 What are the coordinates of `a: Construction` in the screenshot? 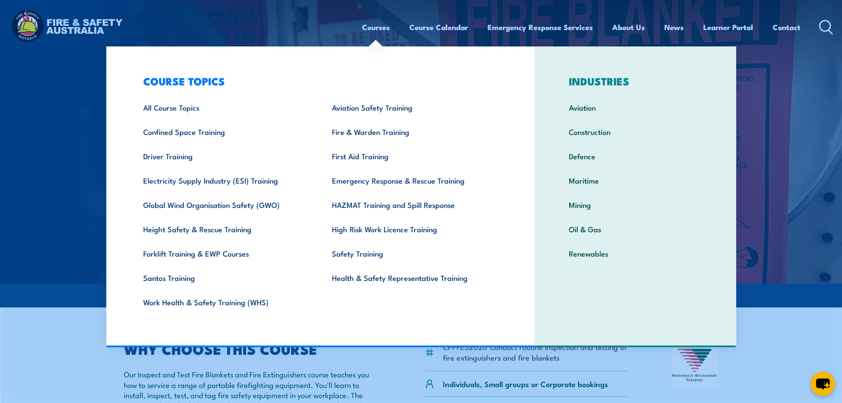 It's located at (635, 131).